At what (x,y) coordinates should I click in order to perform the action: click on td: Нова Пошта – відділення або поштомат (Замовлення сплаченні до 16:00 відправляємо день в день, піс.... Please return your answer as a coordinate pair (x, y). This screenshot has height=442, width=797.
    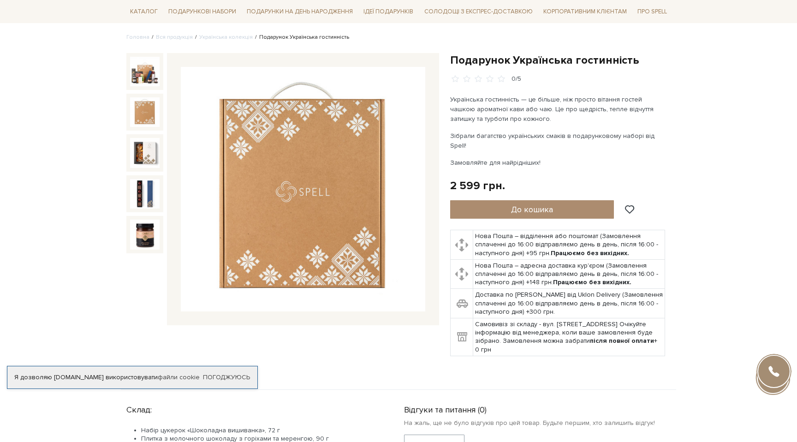
    Looking at the image, I should click on (569, 245).